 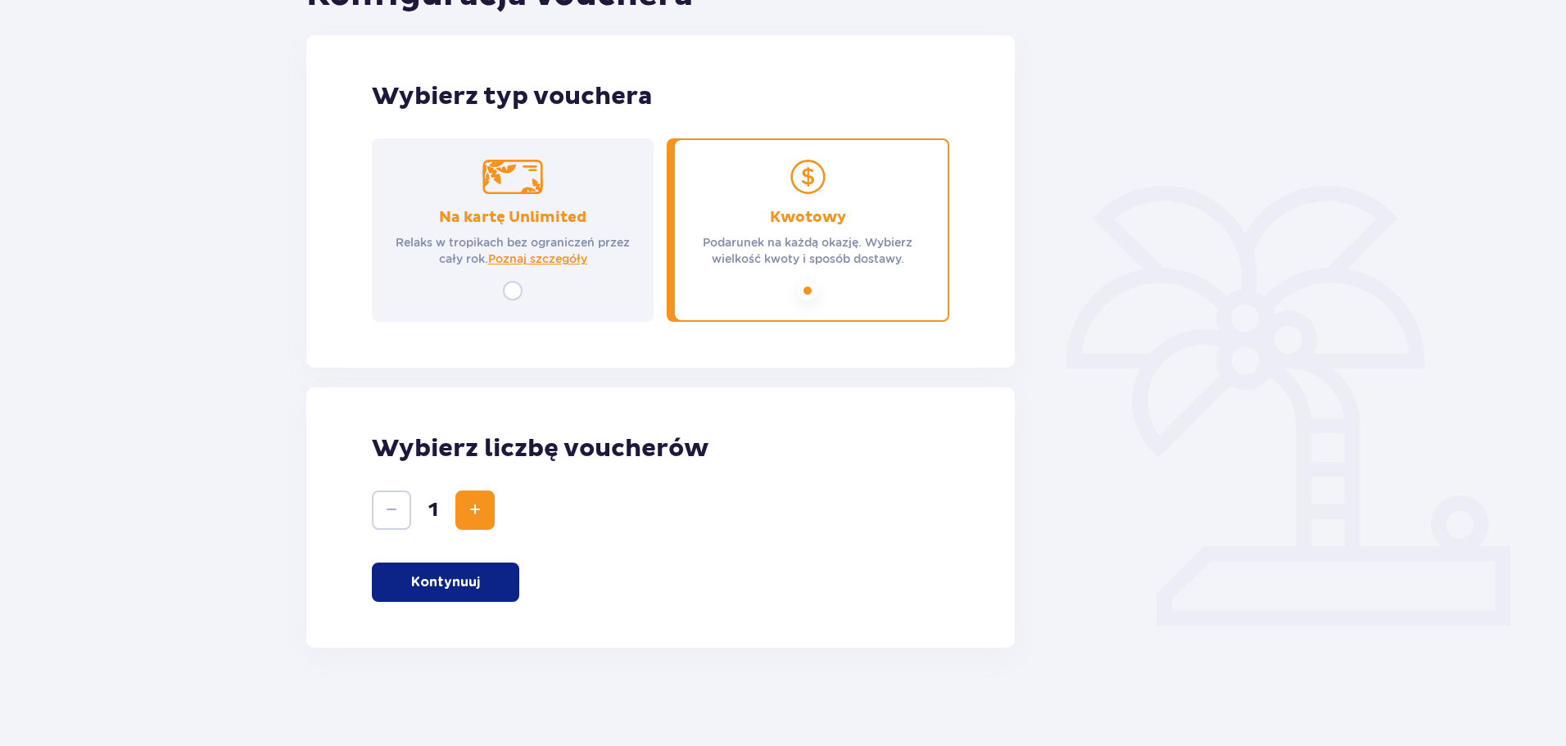 I want to click on p: Podarunek na każdą okazję. Wybierz wielkość kwoty i sposób dostawy., so click(x=808, y=251).